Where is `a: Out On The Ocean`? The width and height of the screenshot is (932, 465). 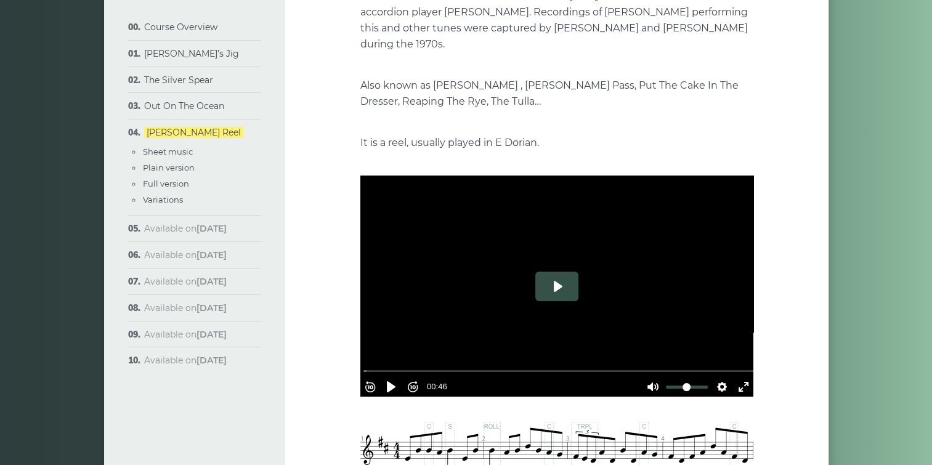 a: Out On The Ocean is located at coordinates (184, 106).